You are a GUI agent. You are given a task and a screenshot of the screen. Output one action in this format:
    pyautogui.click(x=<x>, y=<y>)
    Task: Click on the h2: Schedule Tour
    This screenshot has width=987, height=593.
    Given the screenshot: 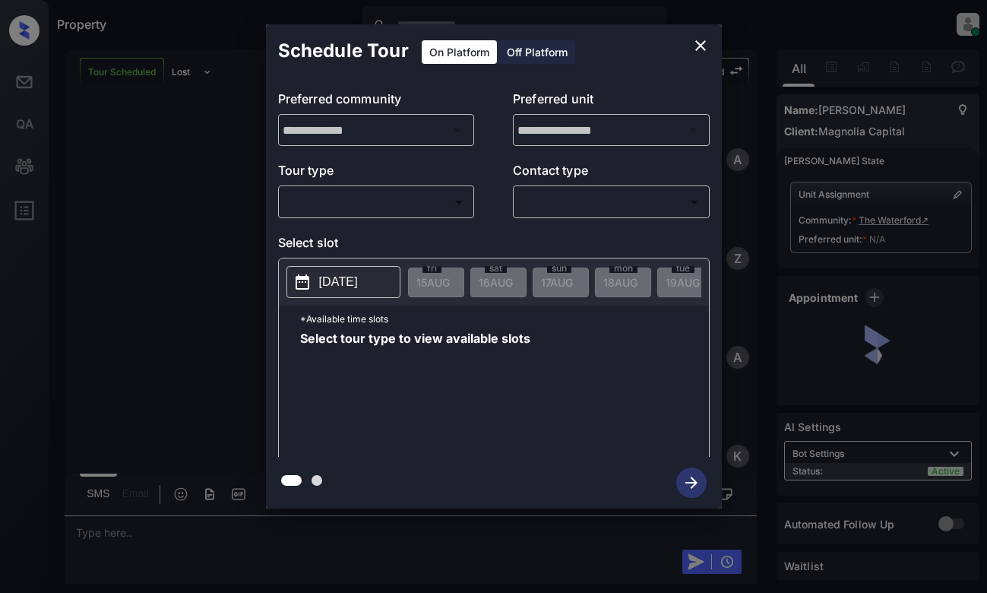 What is the action you would take?
    pyautogui.click(x=344, y=51)
    